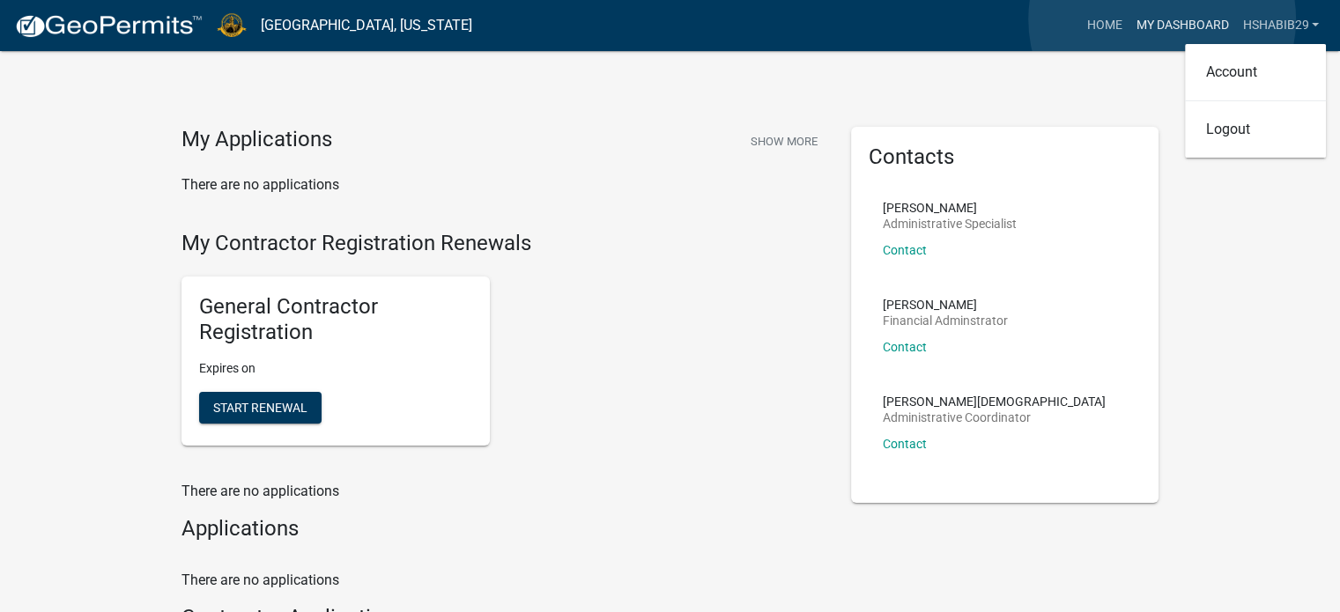  I want to click on h4: Applications, so click(503, 529).